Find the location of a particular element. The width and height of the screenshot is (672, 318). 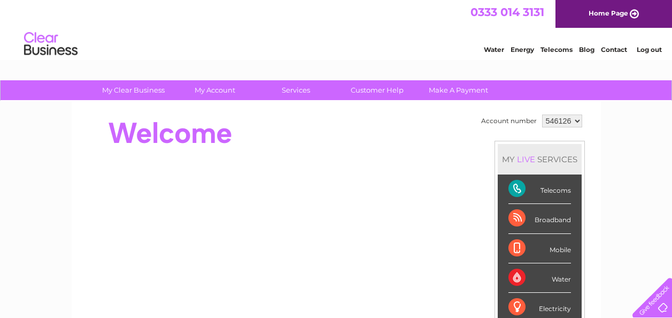

a: Log out is located at coordinates (649, 49).